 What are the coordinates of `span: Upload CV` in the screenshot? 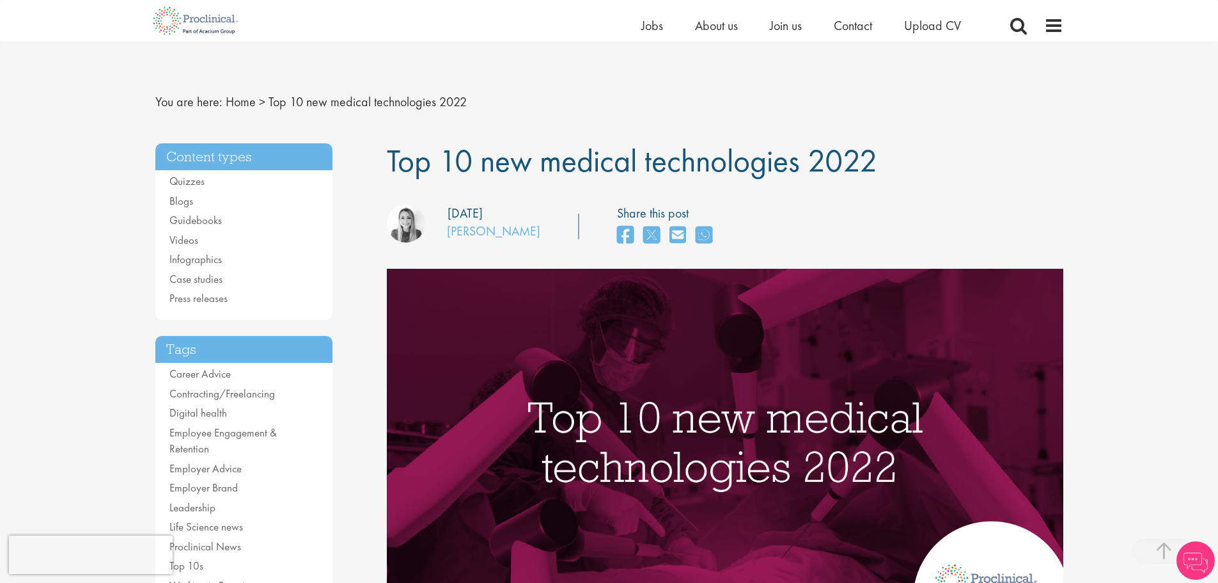 It's located at (932, 26).